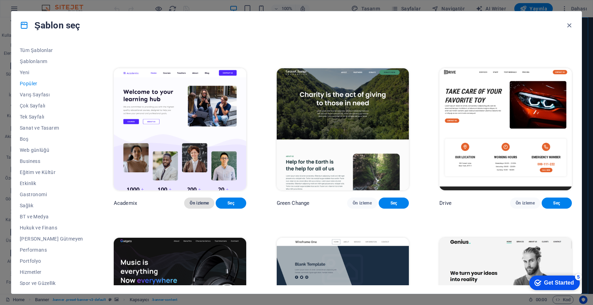  What do you see at coordinates (180, 129) in the screenshot?
I see `img: Academix` at bounding box center [180, 129].